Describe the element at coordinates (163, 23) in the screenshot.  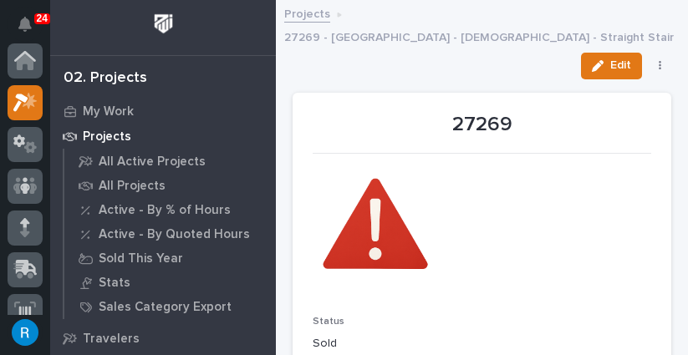
I see `img: Workspace Logo` at that location.